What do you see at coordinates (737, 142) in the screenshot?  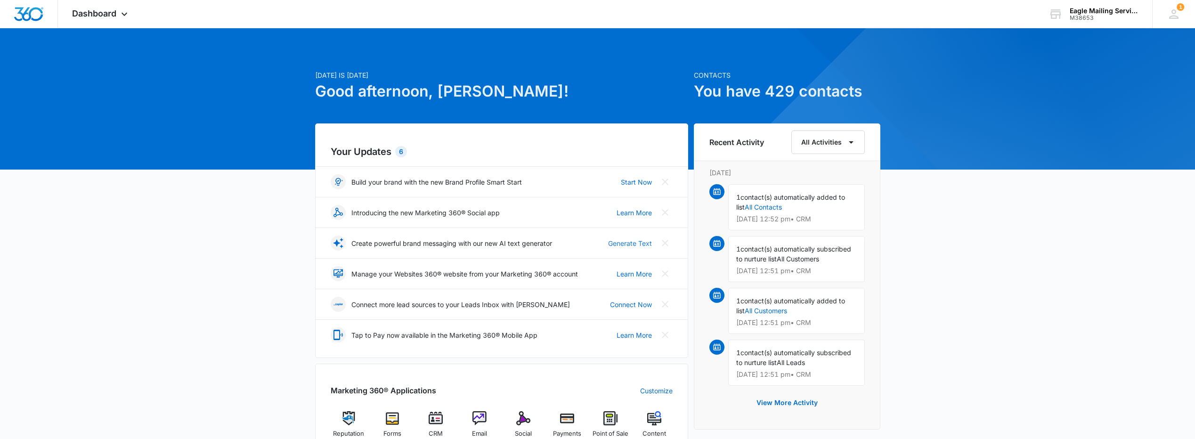 I see `h6: Recent Activity` at bounding box center [737, 142].